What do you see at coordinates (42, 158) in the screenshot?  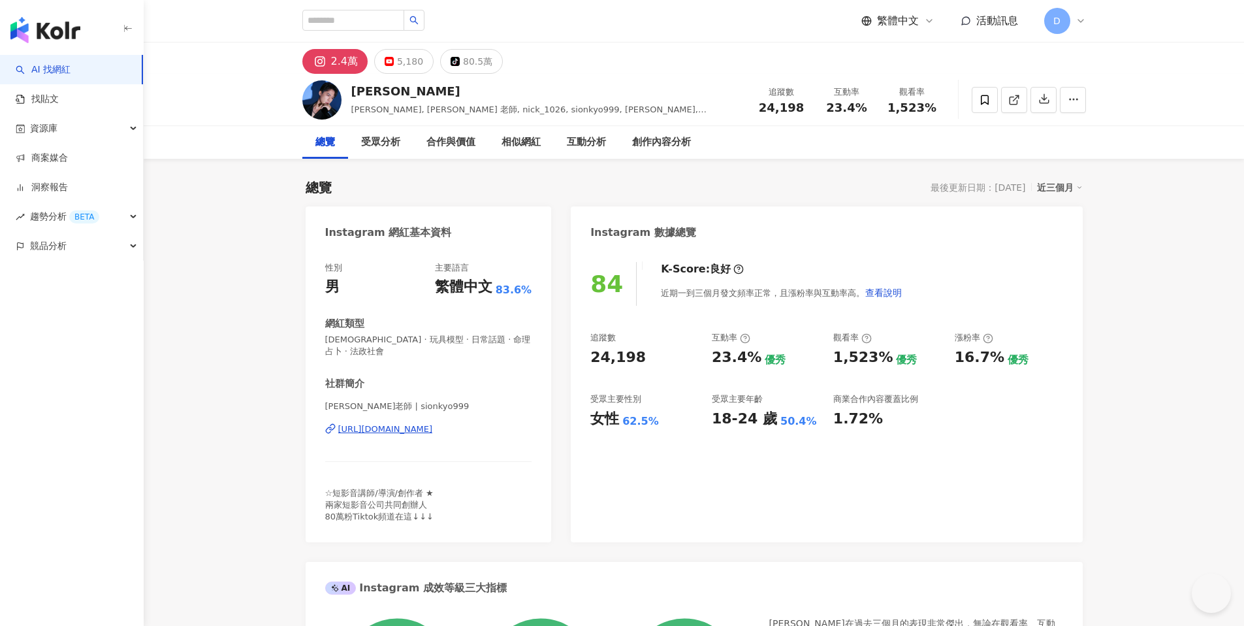 I see `a: 商案媒合` at bounding box center [42, 158].